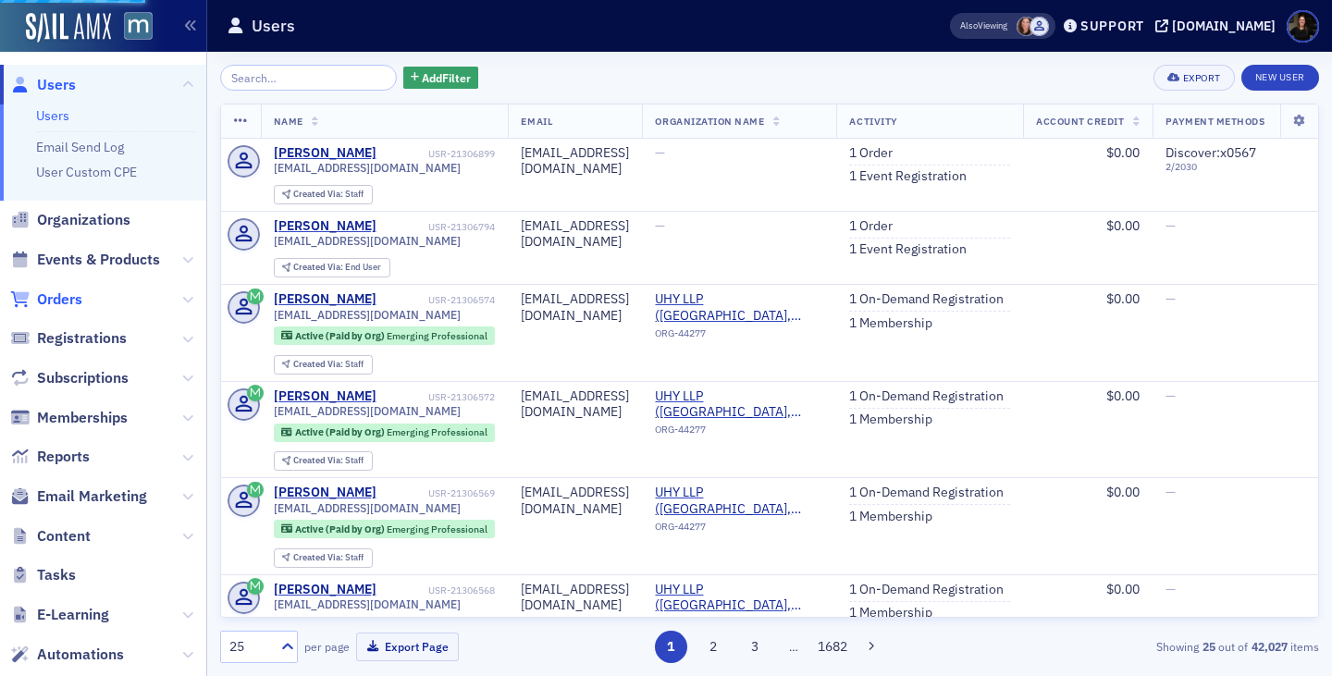 Image resolution: width=1332 pixels, height=676 pixels. Describe the element at coordinates (50, 457) in the screenshot. I see `a: Reports` at that location.